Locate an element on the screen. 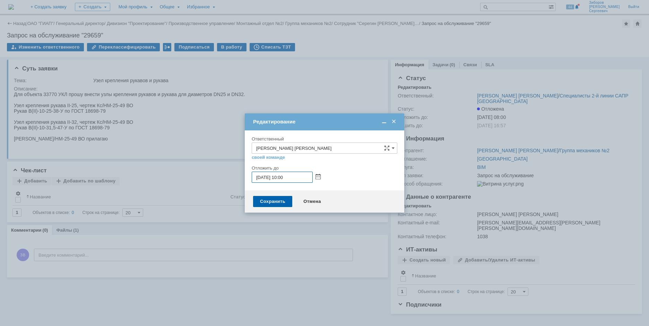  a: своей команде is located at coordinates (268, 157).